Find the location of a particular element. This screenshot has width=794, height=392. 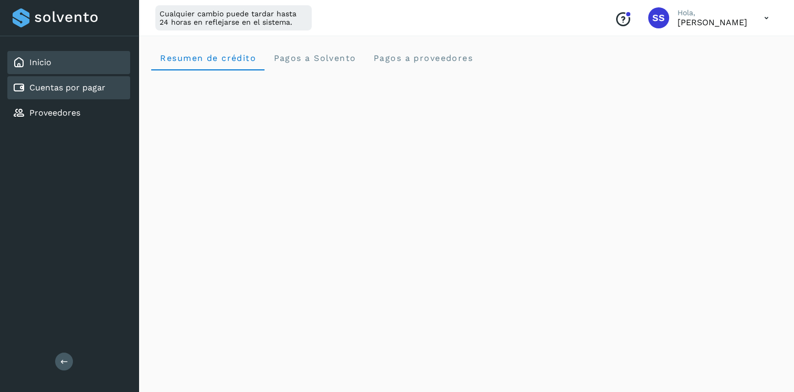

a: Proveedores is located at coordinates (55, 112).